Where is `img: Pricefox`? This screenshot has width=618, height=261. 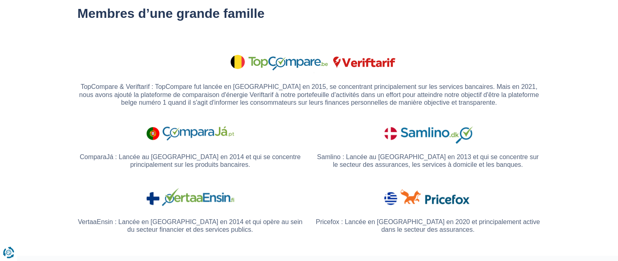
img: Pricefox is located at coordinates (428, 198).